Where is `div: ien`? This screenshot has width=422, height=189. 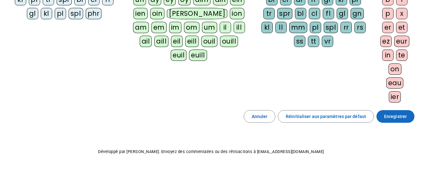 div: ien is located at coordinates (140, 14).